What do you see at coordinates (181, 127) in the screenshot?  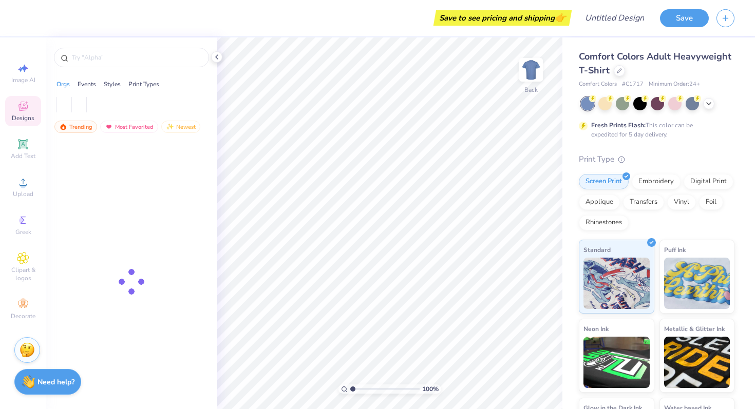 I see `div: Newest` at bounding box center [181, 127].